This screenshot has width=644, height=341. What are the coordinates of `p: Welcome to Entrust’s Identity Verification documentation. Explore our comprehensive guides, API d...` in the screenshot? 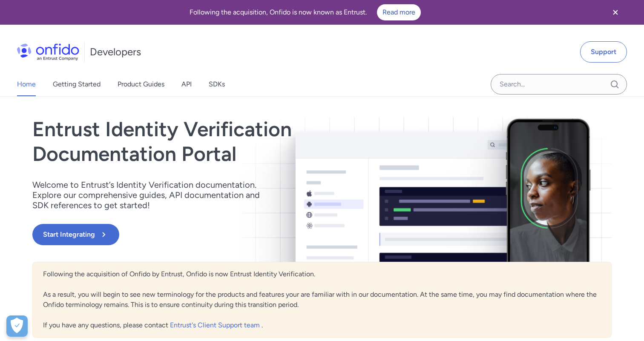 It's located at (152, 195).